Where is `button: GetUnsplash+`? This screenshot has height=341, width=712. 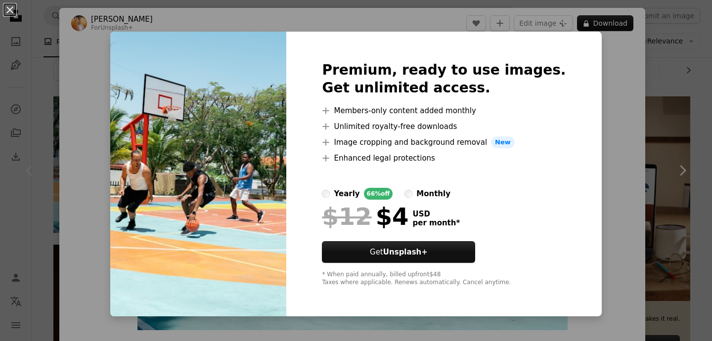 button: GetUnsplash+ is located at coordinates (399, 252).